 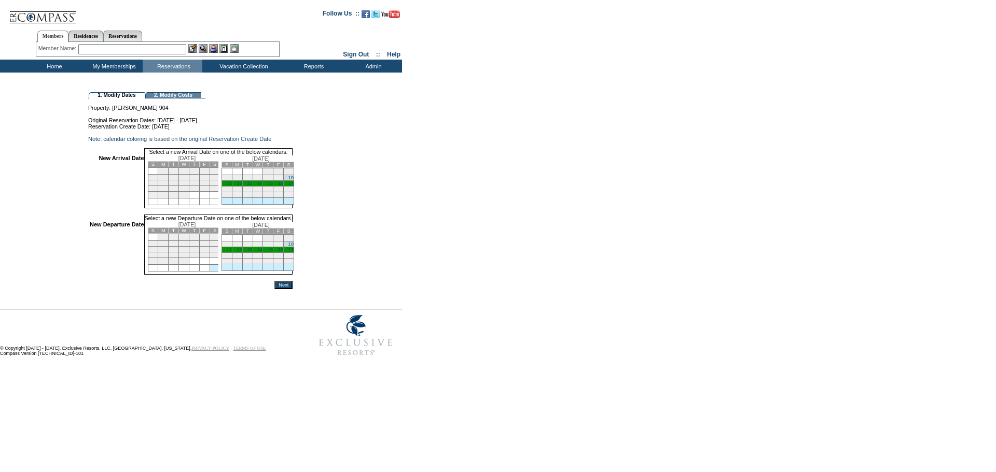 I want to click on td: 11, so click(x=194, y=177).